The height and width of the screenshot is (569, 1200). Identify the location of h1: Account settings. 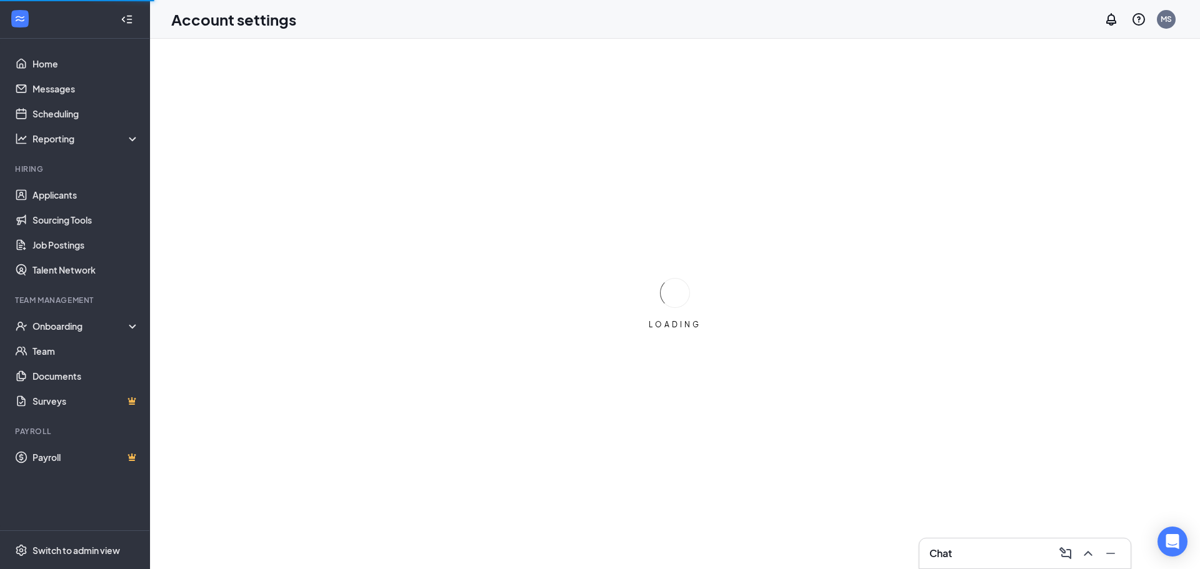
(234, 19).